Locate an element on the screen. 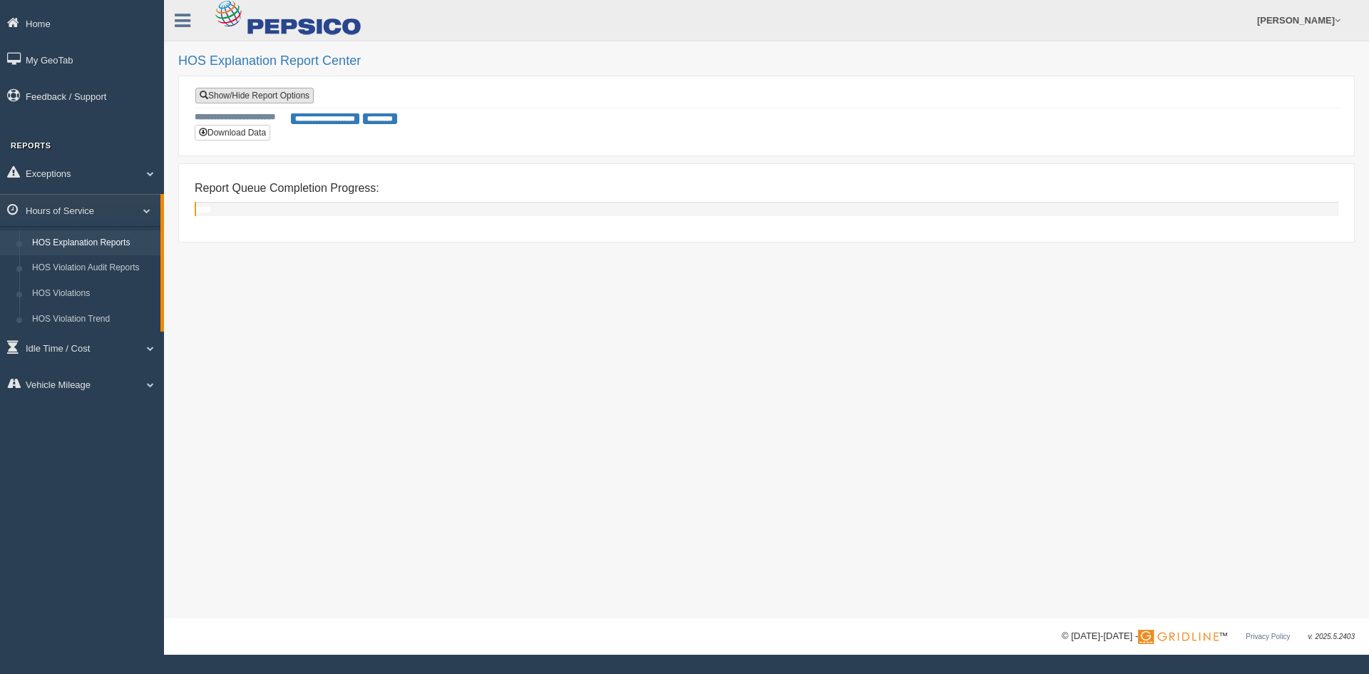  a: HOS Violation Audit Reports is located at coordinates (93, 268).